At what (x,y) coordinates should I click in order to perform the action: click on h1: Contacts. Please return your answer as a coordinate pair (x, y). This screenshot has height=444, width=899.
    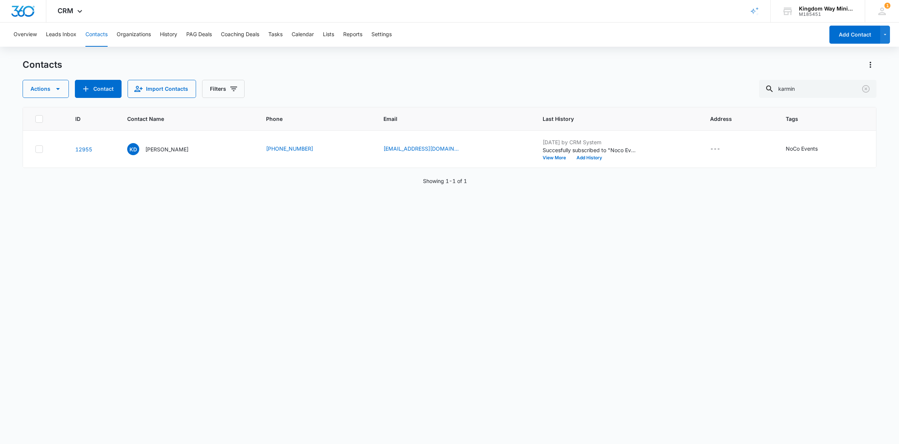
    Looking at the image, I should click on (42, 65).